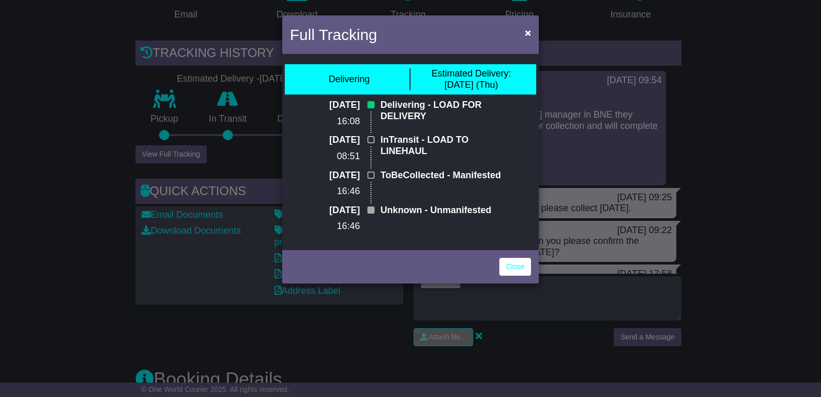 The width and height of the screenshot is (821, 397). Describe the element at coordinates (445, 145) in the screenshot. I see `p: InTransit - LOAD TO LINEHAUL` at that location.